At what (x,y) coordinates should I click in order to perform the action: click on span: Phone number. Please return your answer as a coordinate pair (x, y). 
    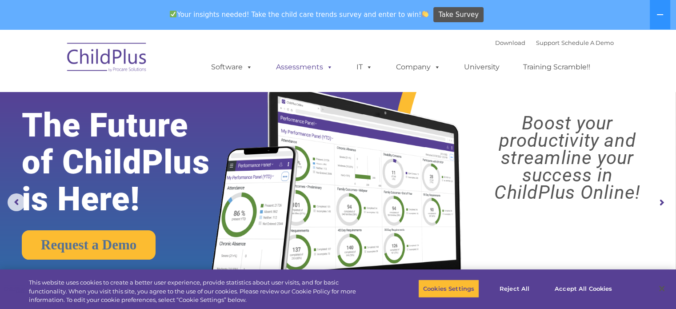
    Looking at the image, I should click on (142, 98).